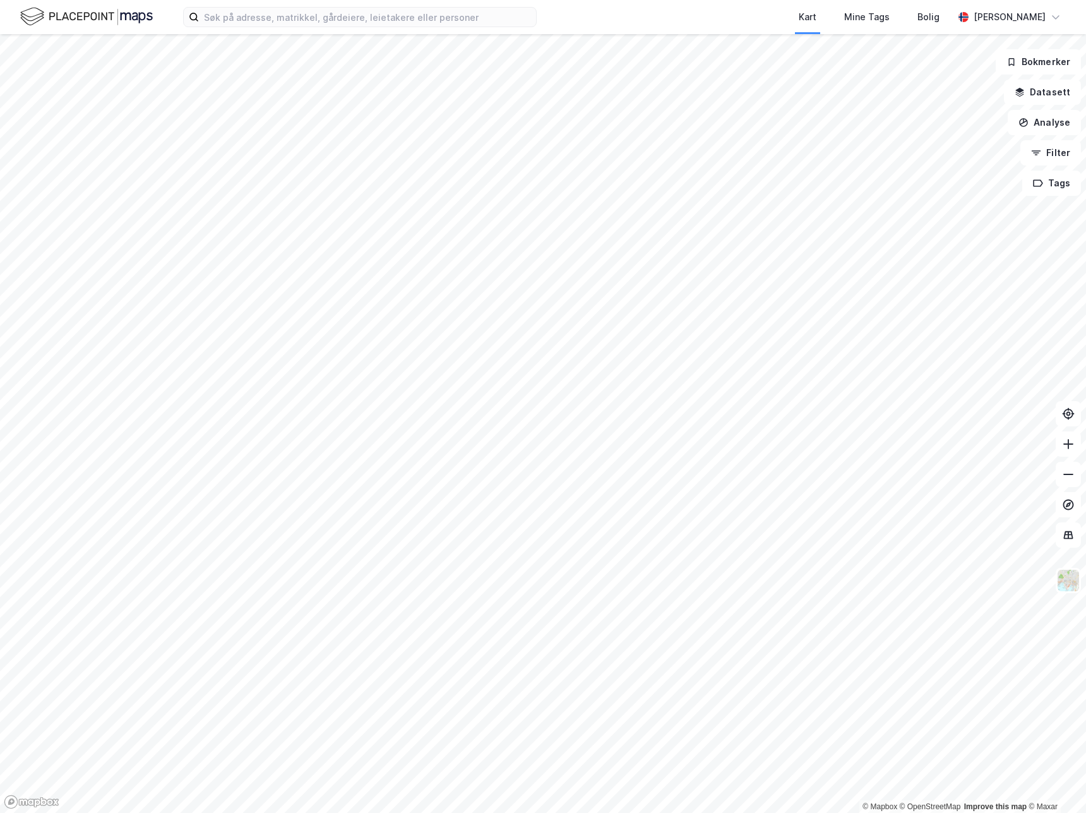  Describe the element at coordinates (1045, 123) in the screenshot. I see `button: Analyse` at that location.